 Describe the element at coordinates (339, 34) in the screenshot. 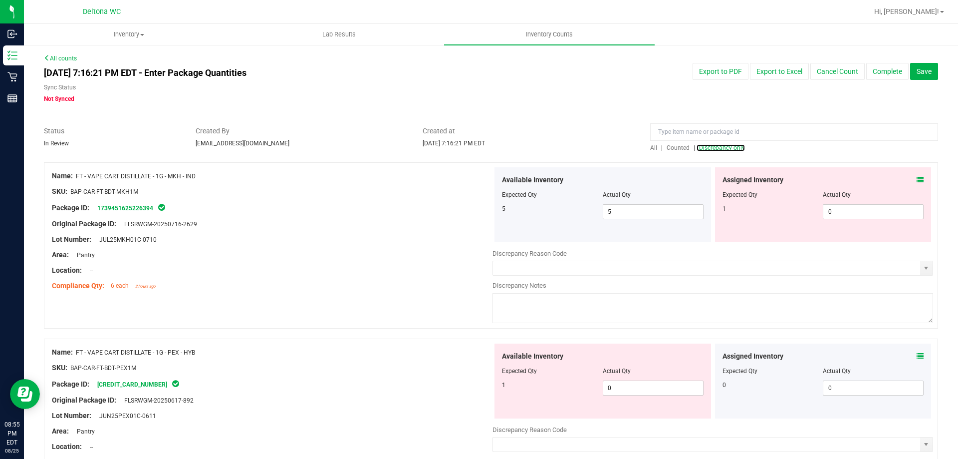

I see `a: Lab Results` at that location.